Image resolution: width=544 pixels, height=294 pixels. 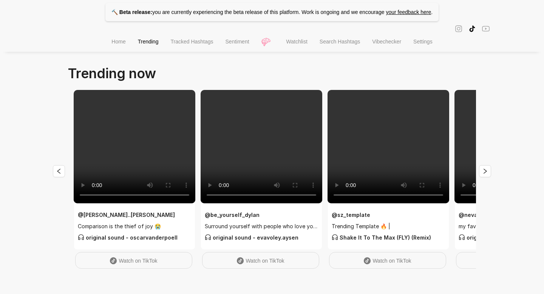 What do you see at coordinates (59, 171) in the screenshot?
I see `span: left` at bounding box center [59, 171].